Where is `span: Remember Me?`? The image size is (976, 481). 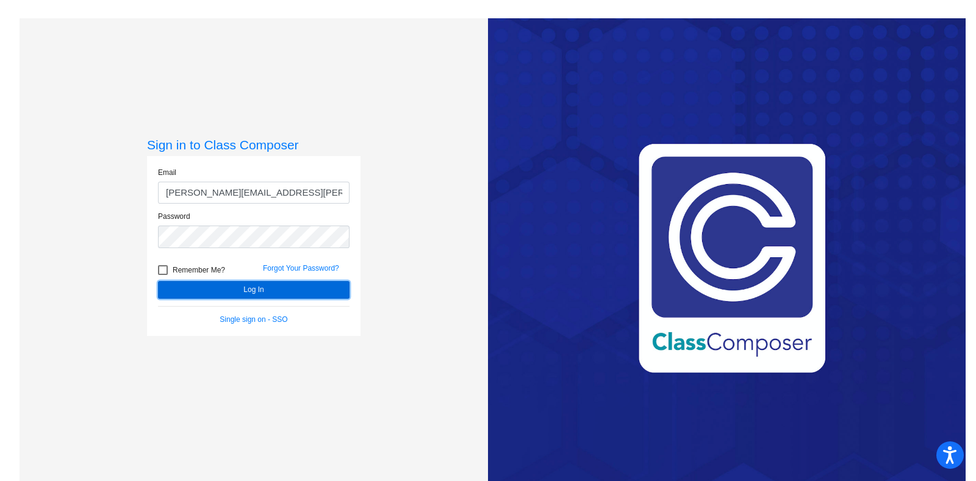 span: Remember Me? is located at coordinates (199, 270).